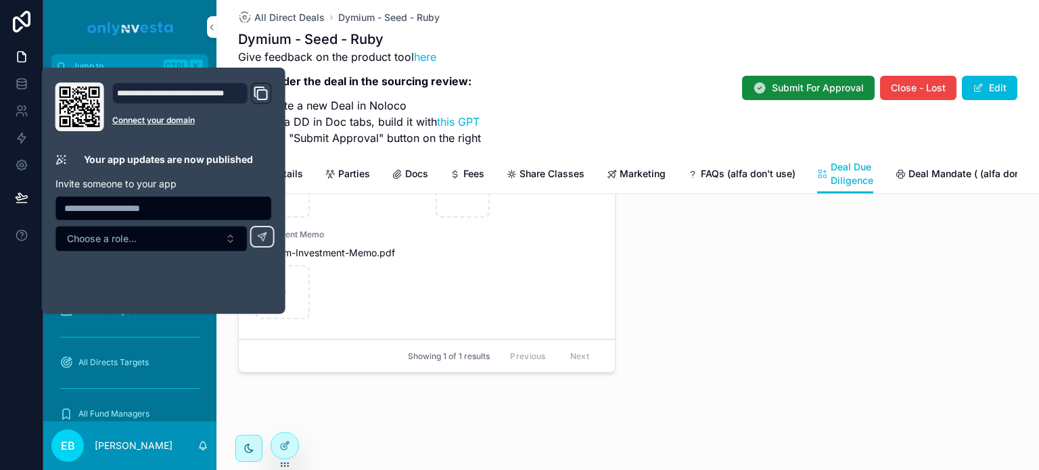 The width and height of the screenshot is (1039, 470). I want to click on a: this GPT, so click(458, 122).